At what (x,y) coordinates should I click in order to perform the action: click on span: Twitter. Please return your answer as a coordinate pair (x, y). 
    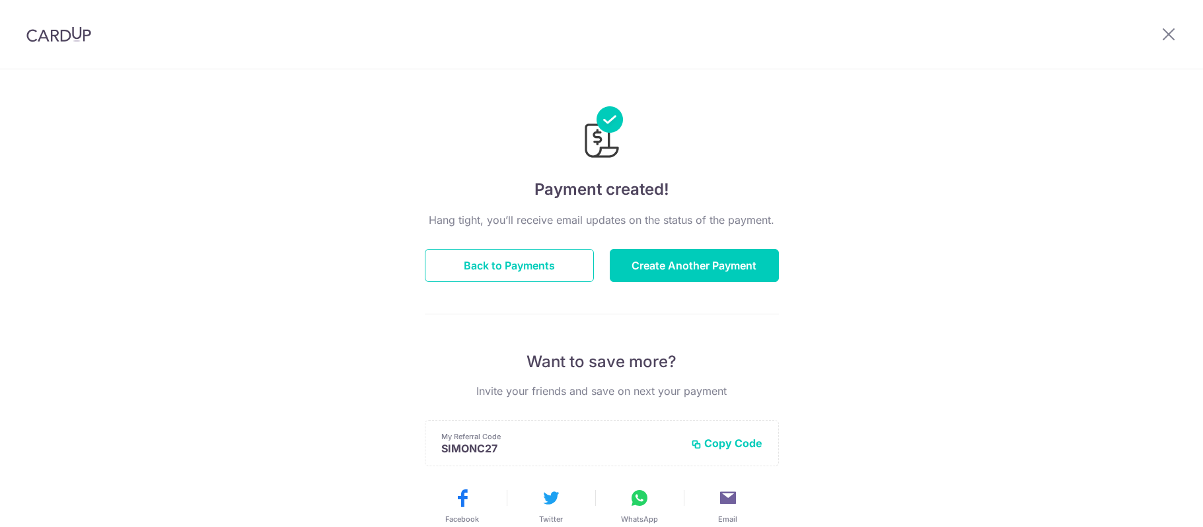
    Looking at the image, I should click on (551, 519).